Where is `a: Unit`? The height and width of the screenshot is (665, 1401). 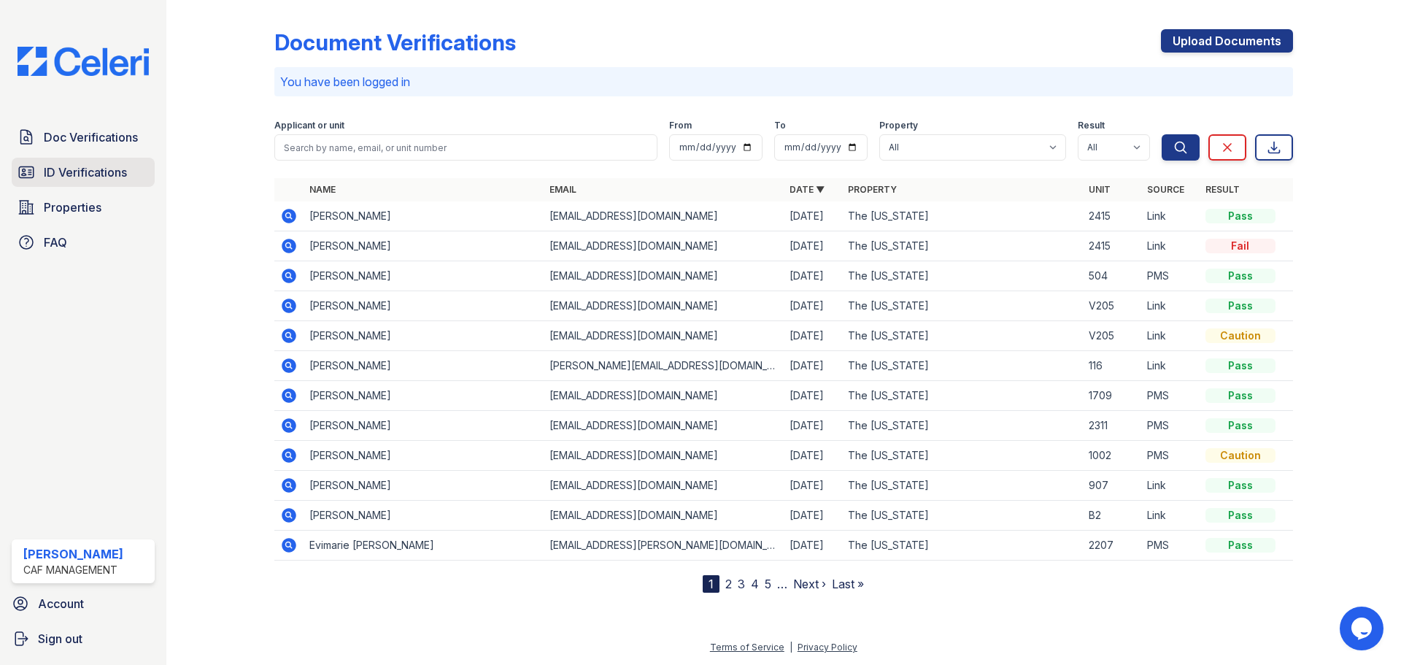
a: Unit is located at coordinates (1100, 189).